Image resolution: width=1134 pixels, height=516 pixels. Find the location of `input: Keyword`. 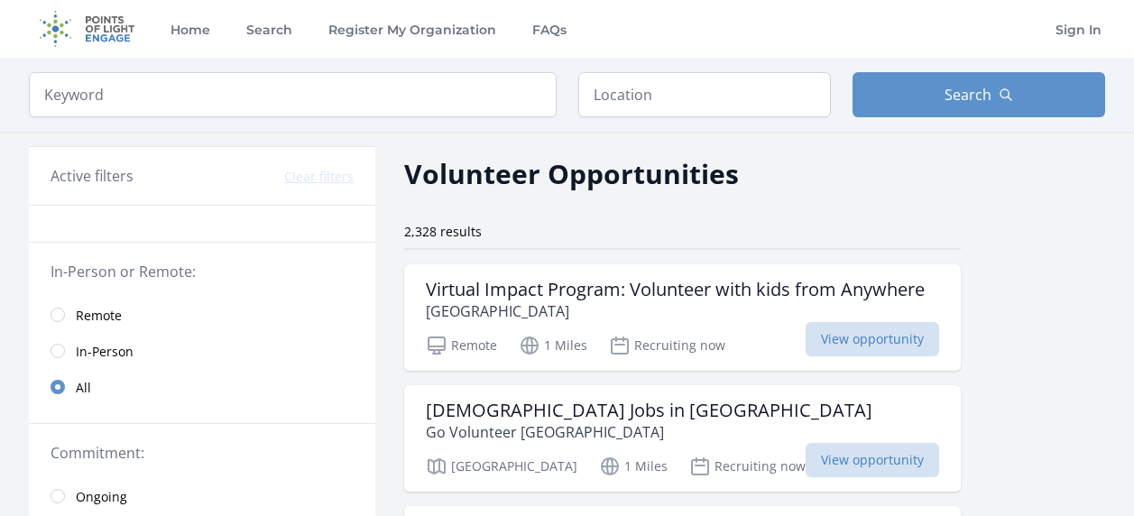

input: Keyword is located at coordinates (292, 95).